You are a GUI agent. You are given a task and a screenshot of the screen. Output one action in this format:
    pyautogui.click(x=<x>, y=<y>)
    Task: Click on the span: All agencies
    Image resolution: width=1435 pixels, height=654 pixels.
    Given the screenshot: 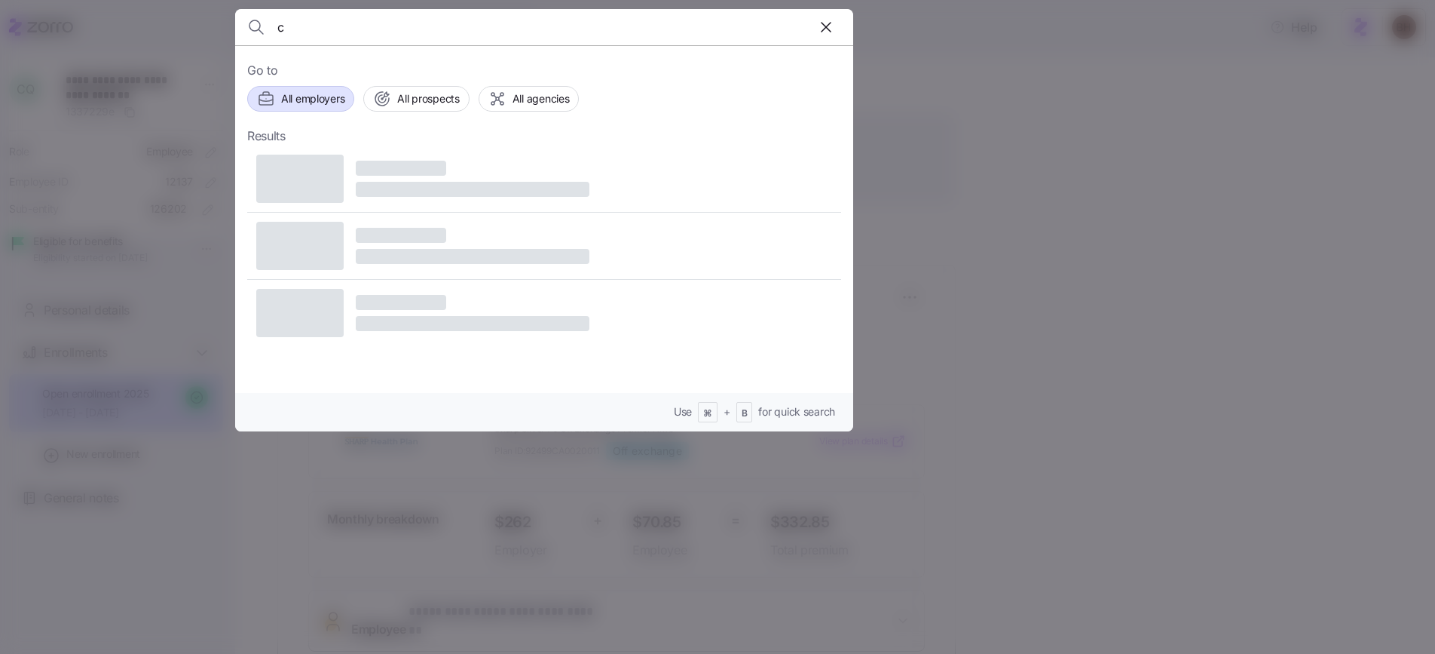 What is the action you would take?
    pyautogui.click(x=541, y=99)
    